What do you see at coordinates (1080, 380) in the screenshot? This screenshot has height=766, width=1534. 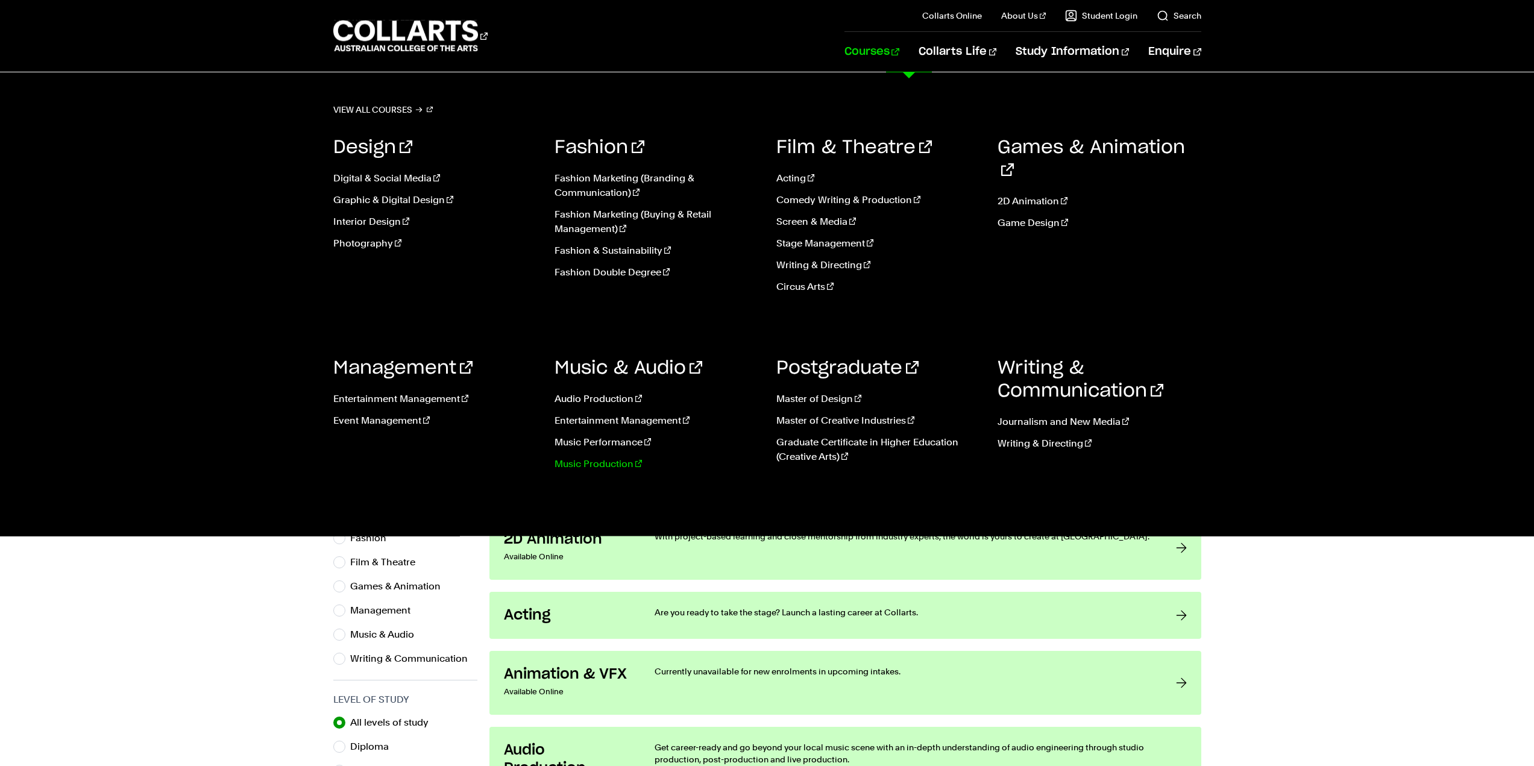 I see `a: Writing & Communication` at bounding box center [1080, 380].